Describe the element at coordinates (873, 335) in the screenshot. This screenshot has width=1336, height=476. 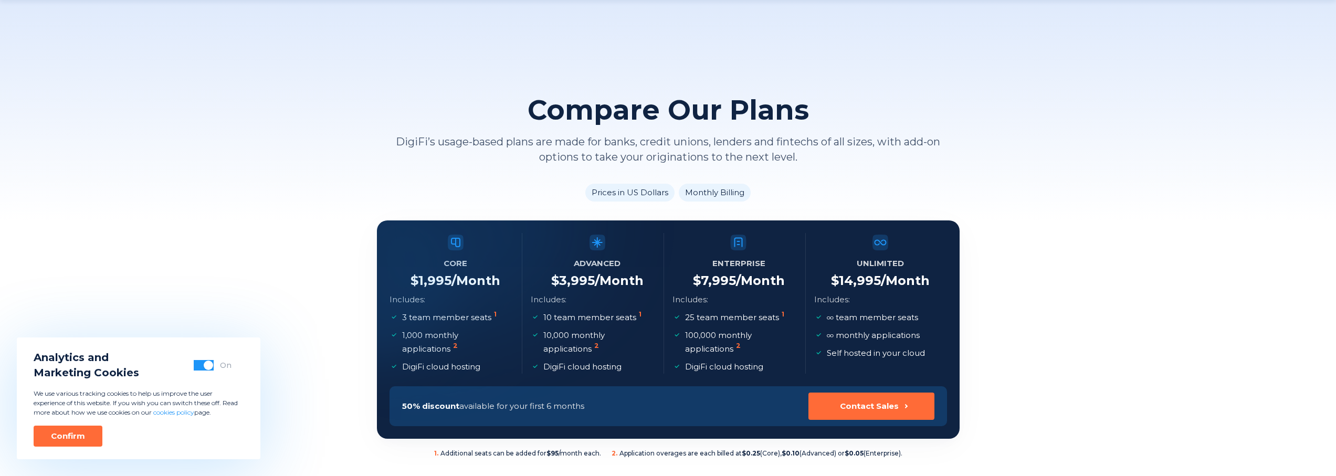
I see `p: monthly applications` at that location.